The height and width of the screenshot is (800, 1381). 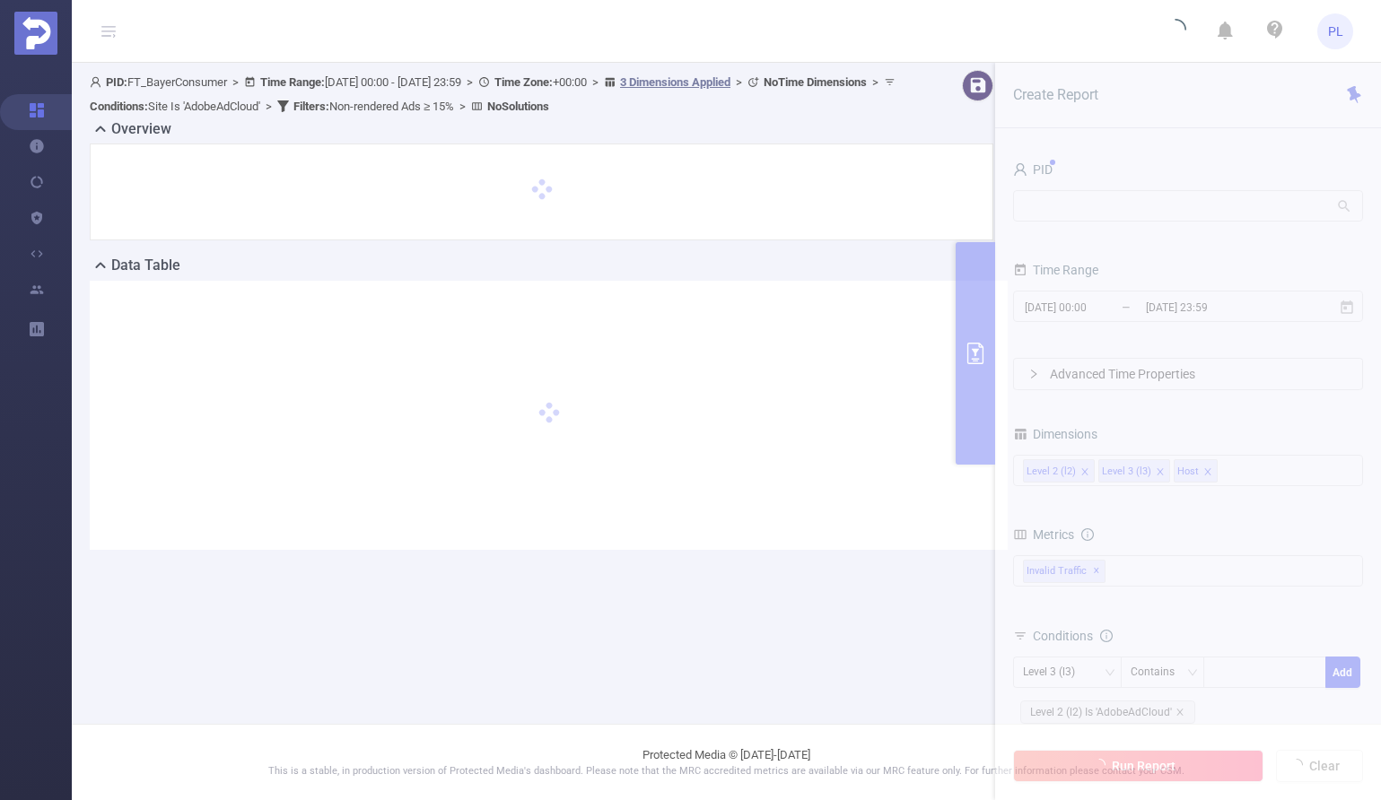 I want to click on h2: Data Table, so click(x=145, y=266).